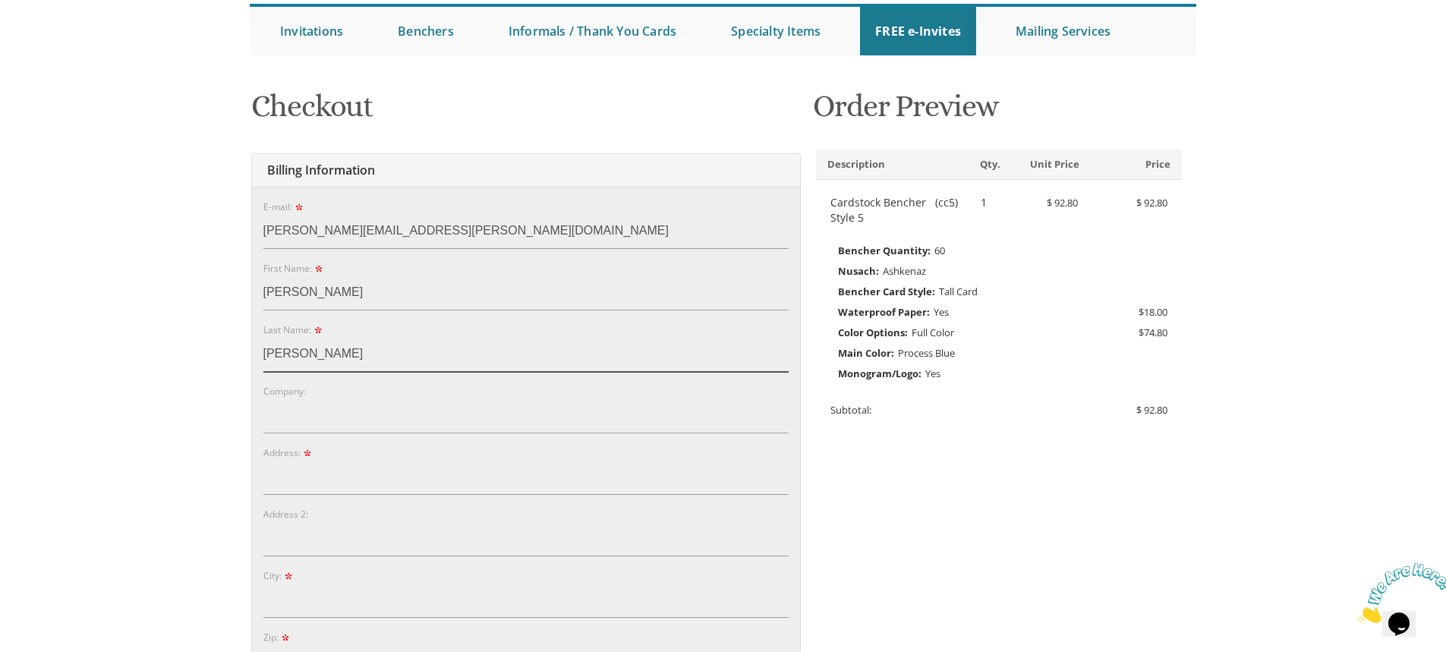  What do you see at coordinates (592, 31) in the screenshot?
I see `a: Informals / Thank You Cards` at bounding box center [592, 31].